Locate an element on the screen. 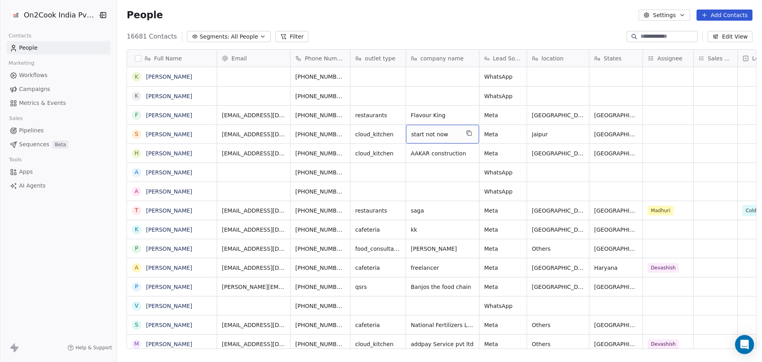  span: Sales Rep is located at coordinates (720, 58).